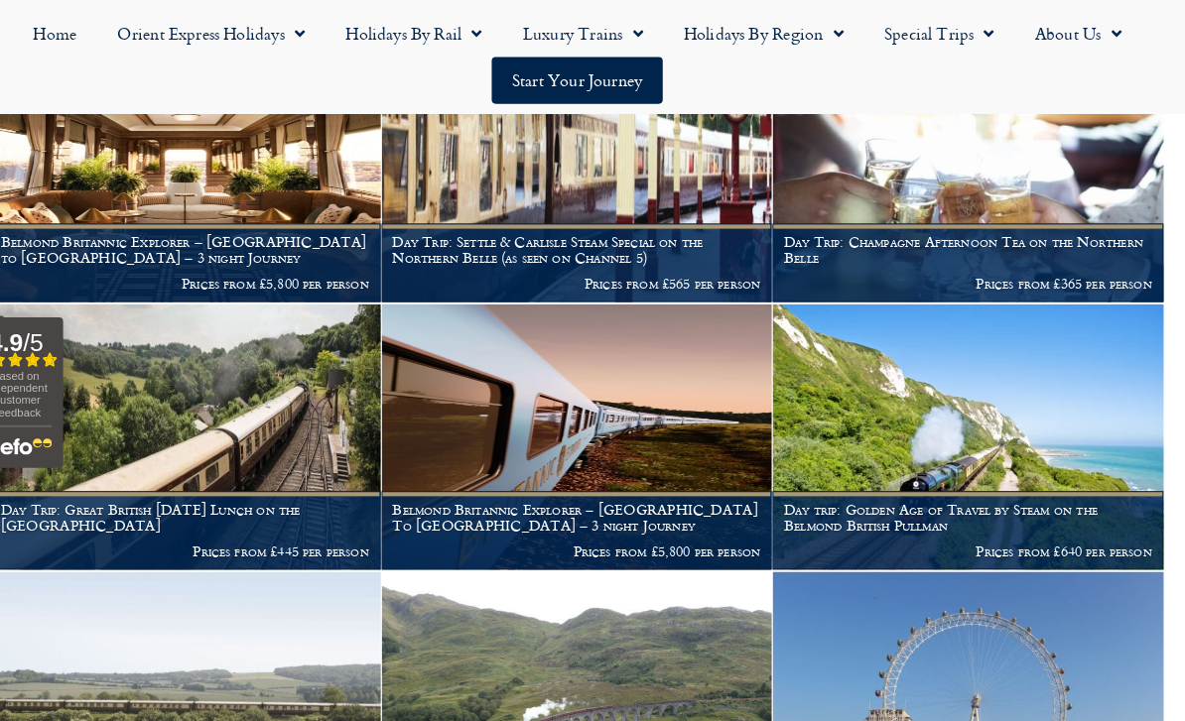 Image resolution: width=1185 pixels, height=721 pixels. I want to click on p: Prices from £445 per person, so click(210, 538).